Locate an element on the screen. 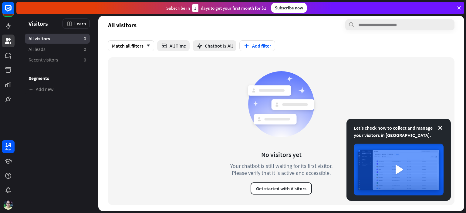 Image resolution: width=466 pixels, height=213 pixels. div: 14 is located at coordinates (8, 145).